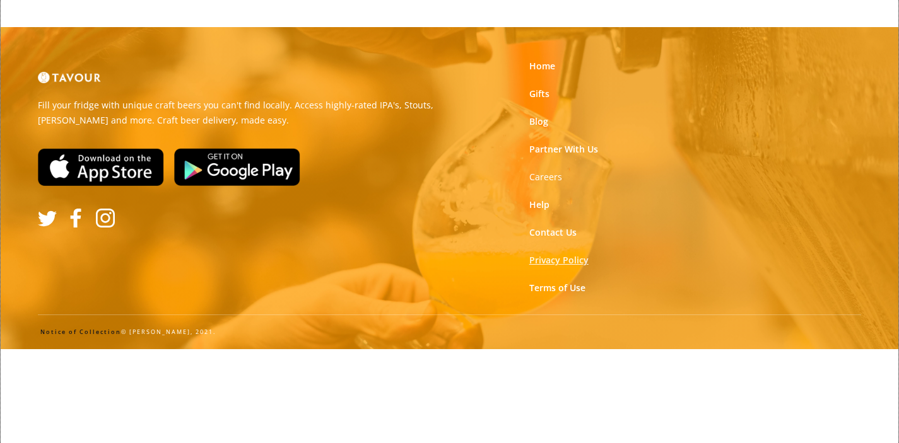 The image size is (899, 443). Describe the element at coordinates (553, 233) in the screenshot. I see `a: Contact Us` at that location.